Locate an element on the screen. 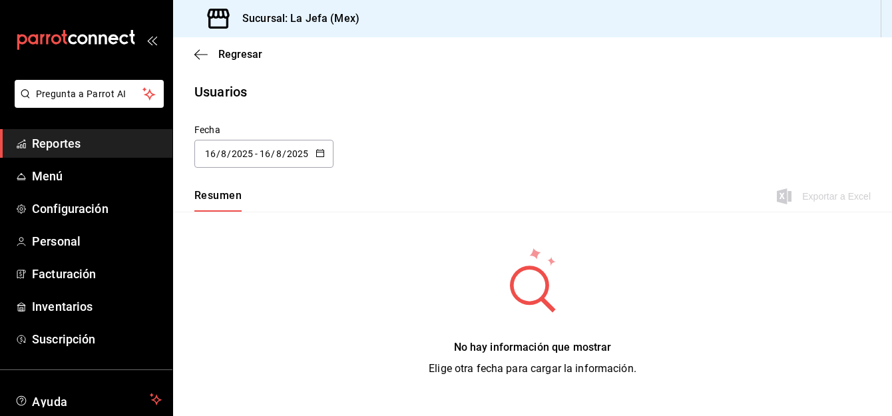 The image size is (892, 416). span: Elige otra fecha para cargar la información. is located at coordinates (533, 368).